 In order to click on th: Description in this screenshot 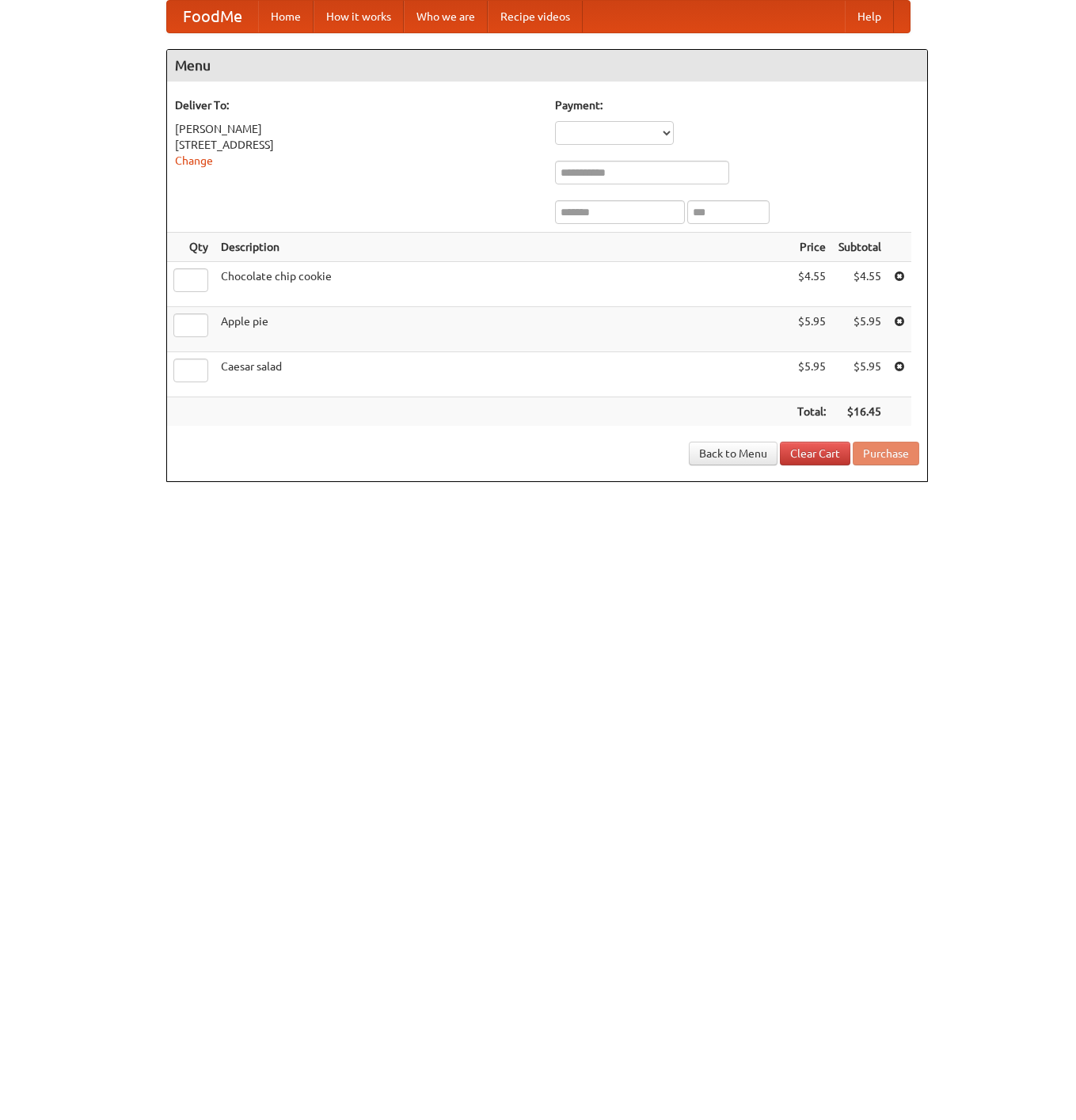, I will do `click(502, 247)`.